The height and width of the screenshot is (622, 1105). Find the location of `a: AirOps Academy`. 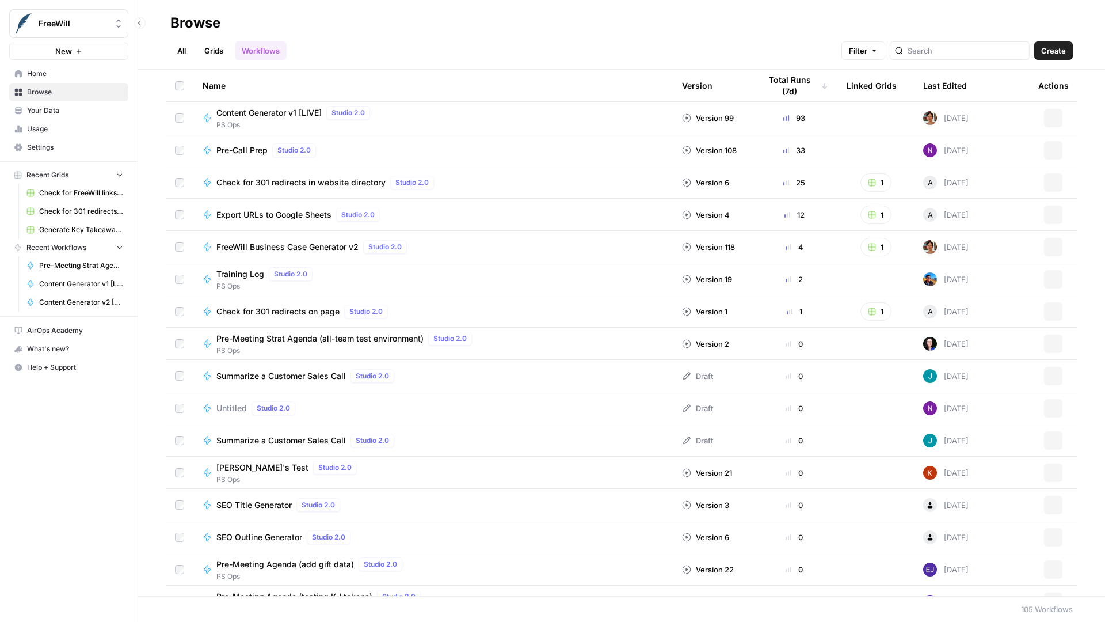

a: AirOps Academy is located at coordinates (68, 330).